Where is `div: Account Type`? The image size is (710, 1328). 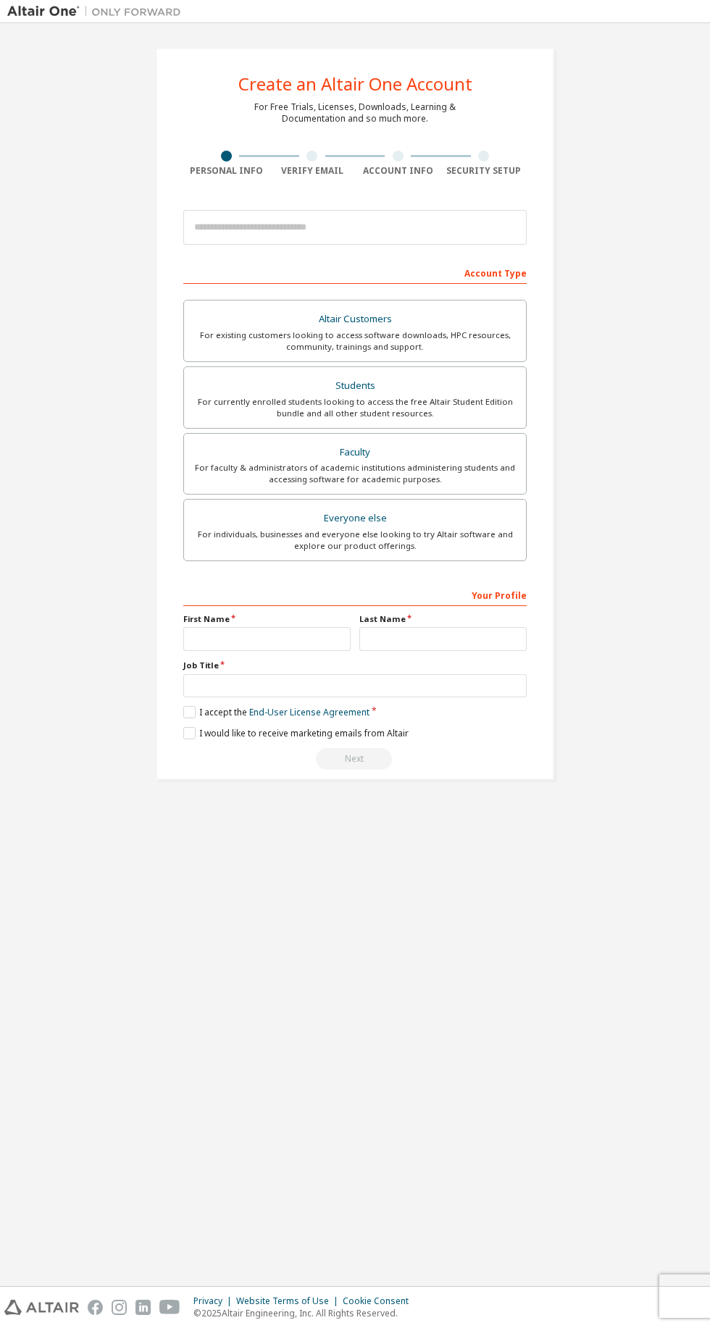 div: Account Type is located at coordinates (355, 272).